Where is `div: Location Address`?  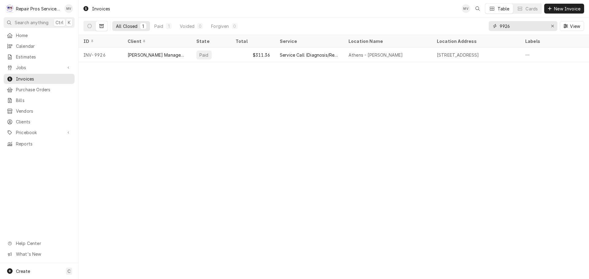 div: Location Address is located at coordinates (475, 41).